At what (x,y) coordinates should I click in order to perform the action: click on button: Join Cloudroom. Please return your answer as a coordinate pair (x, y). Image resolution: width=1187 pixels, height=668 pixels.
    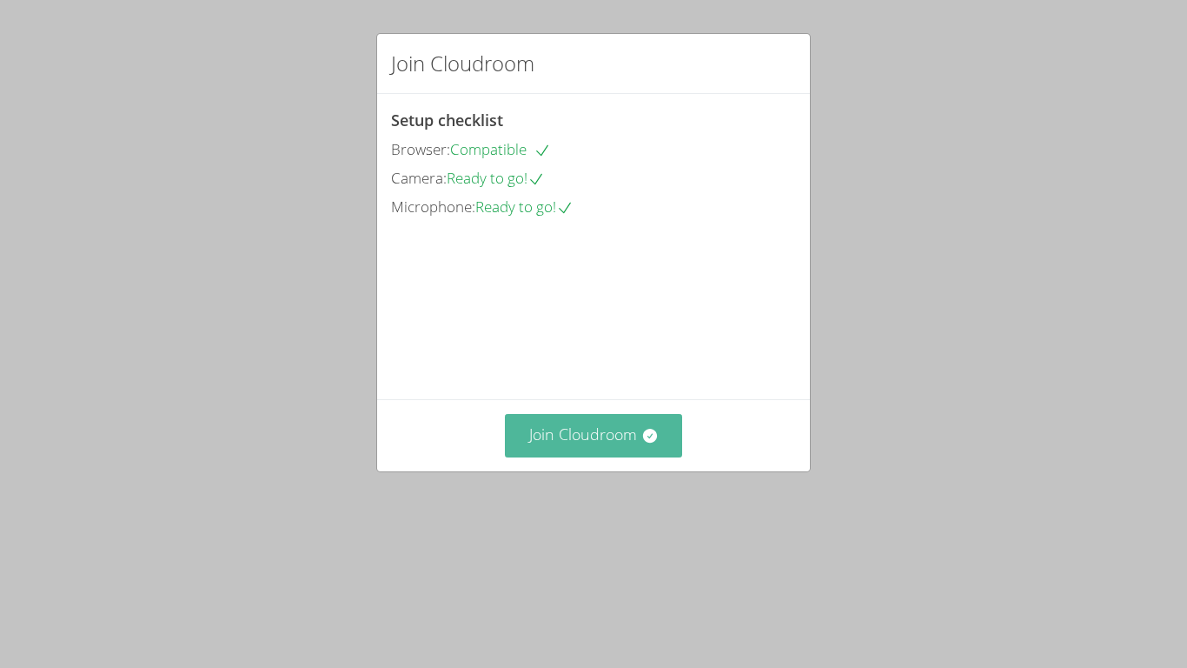
    Looking at the image, I should click on (594, 435).